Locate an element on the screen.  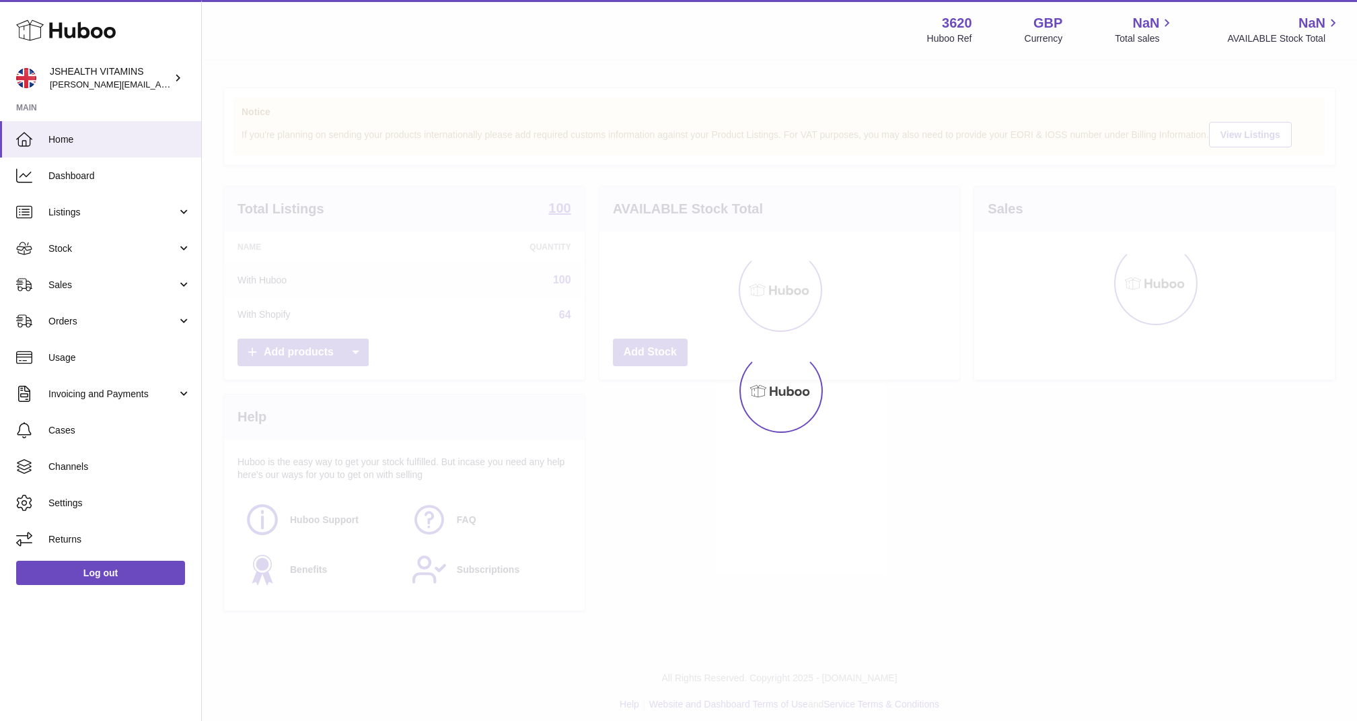
div: Currency is located at coordinates (1044, 38).